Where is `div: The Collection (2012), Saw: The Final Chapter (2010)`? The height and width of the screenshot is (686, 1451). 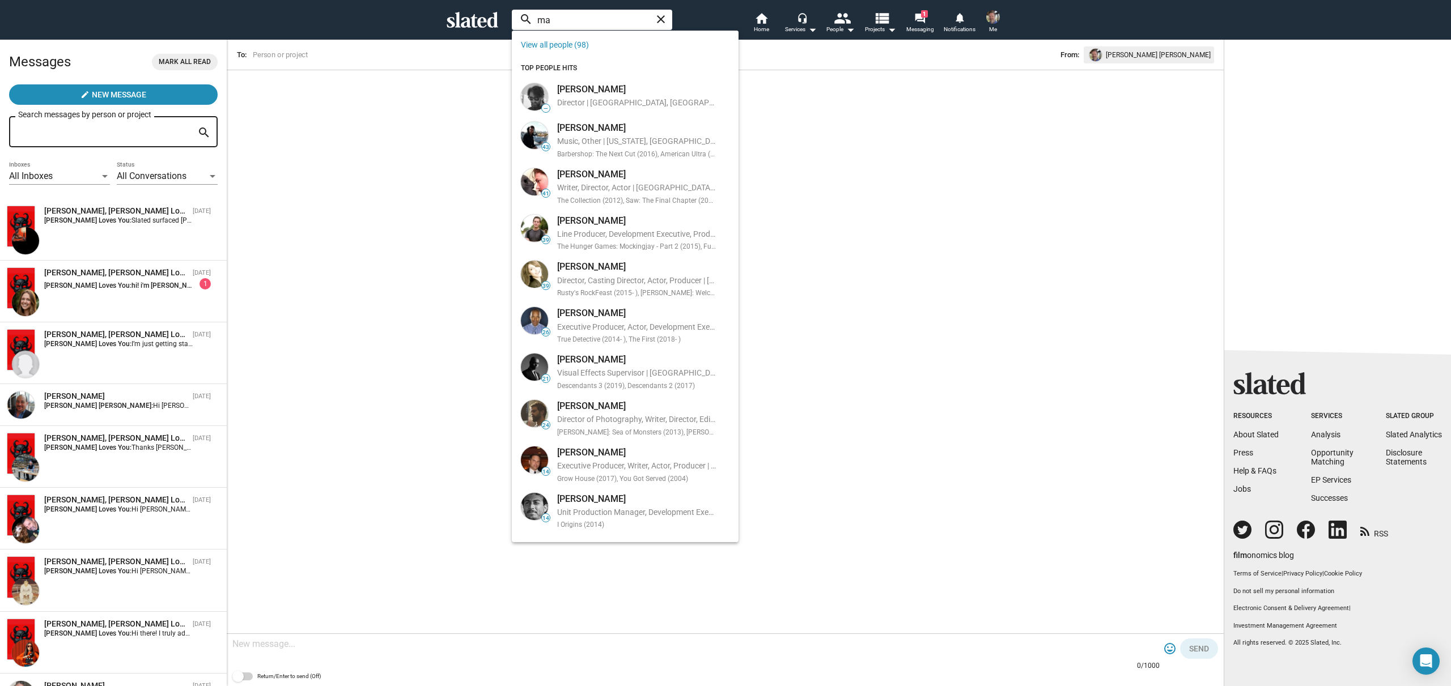
div: The Collection (2012), Saw: The Final Chapter (2010) is located at coordinates (636, 201).